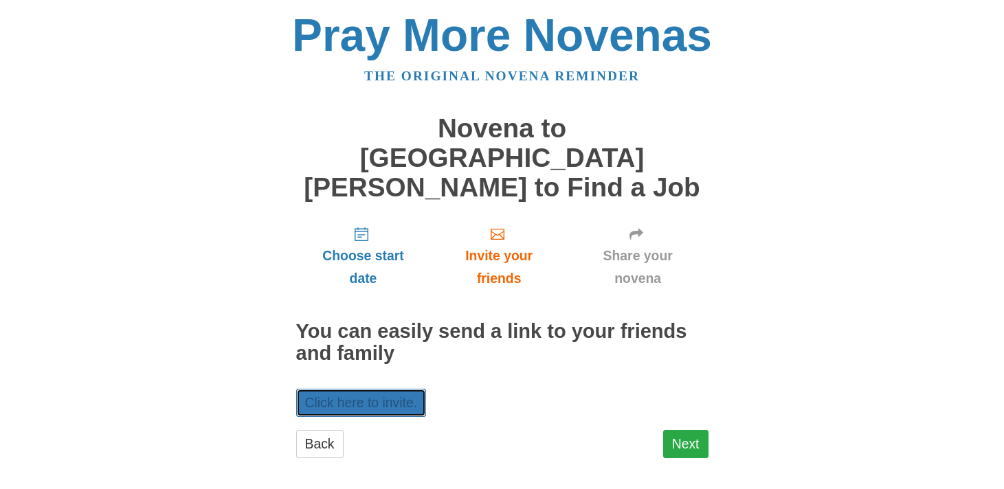 The width and height of the screenshot is (1004, 489). What do you see at coordinates (498, 256) in the screenshot?
I see `a: Invite your friends` at bounding box center [498, 256].